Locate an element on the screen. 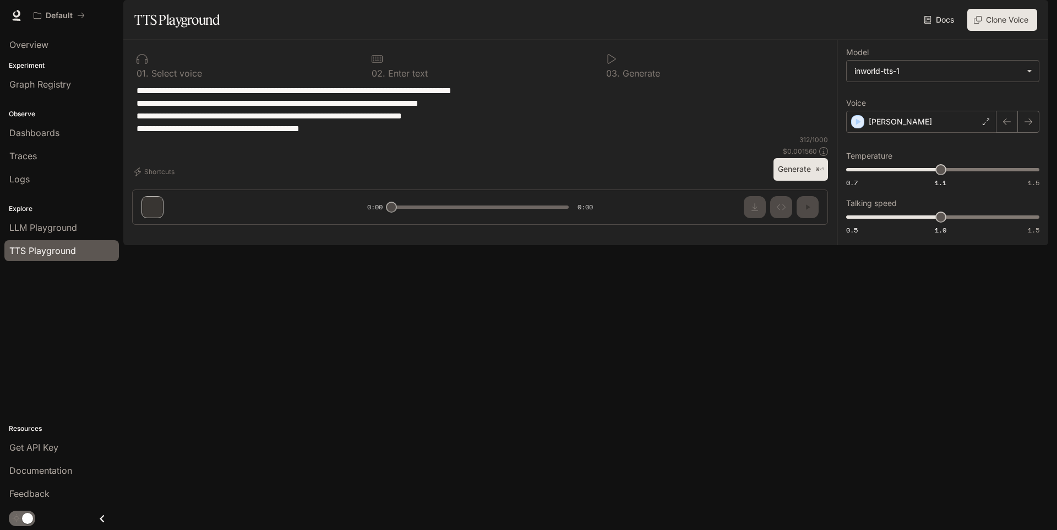  span: 1.1 is located at coordinates (940, 182).